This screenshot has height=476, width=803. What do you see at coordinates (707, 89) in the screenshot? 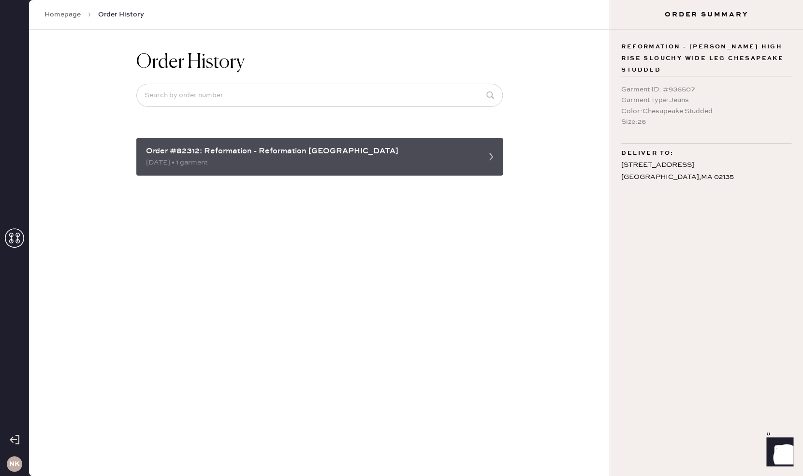
I see `div: Garment ID : # 936507` at bounding box center [707, 89].